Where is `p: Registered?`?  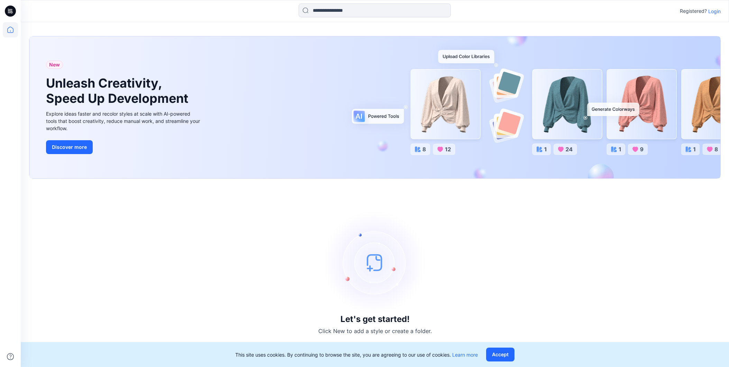
p: Registered? is located at coordinates (693, 11).